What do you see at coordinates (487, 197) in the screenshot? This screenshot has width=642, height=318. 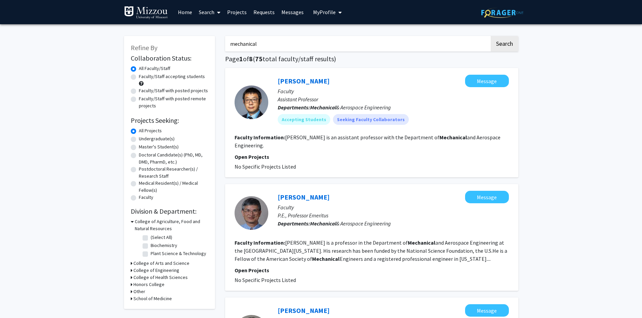 I see `button: Message Yuyi Lin` at bounding box center [487, 197].